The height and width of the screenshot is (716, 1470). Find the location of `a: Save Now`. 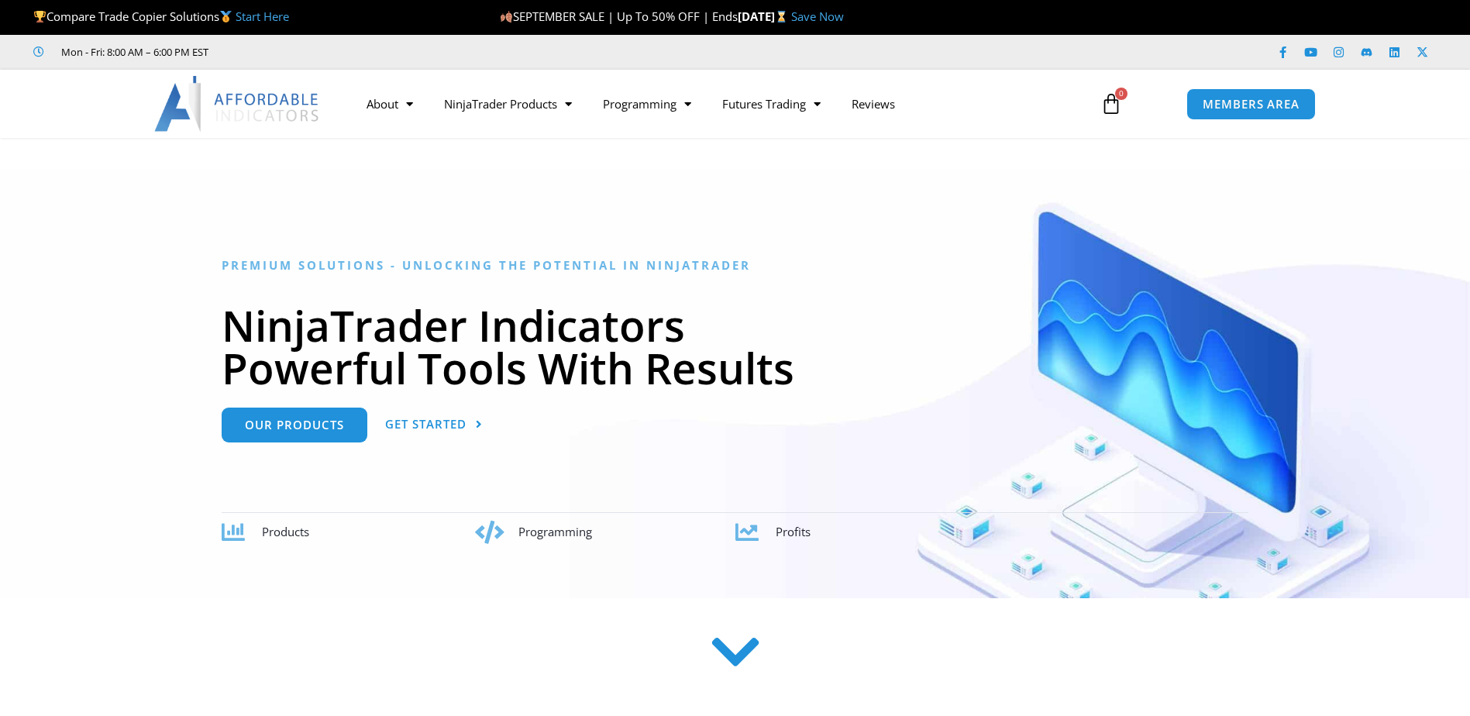

a: Save Now is located at coordinates (817, 16).